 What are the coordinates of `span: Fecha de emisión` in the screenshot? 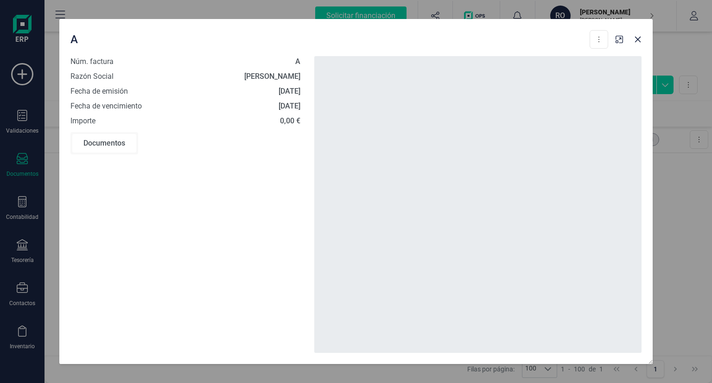 It's located at (99, 91).